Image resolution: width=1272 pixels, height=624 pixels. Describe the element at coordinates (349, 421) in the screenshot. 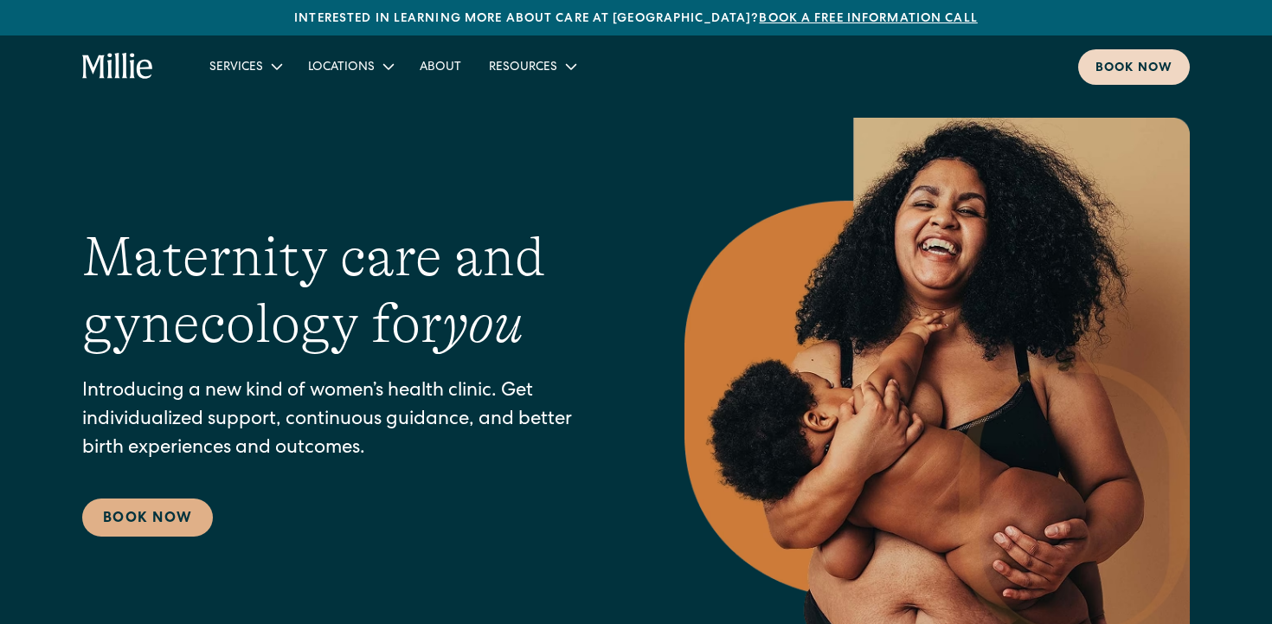

I see `p: Introducing a new kind of women’s health clinic. Get individualized support, continuous guidance,...` at that location.